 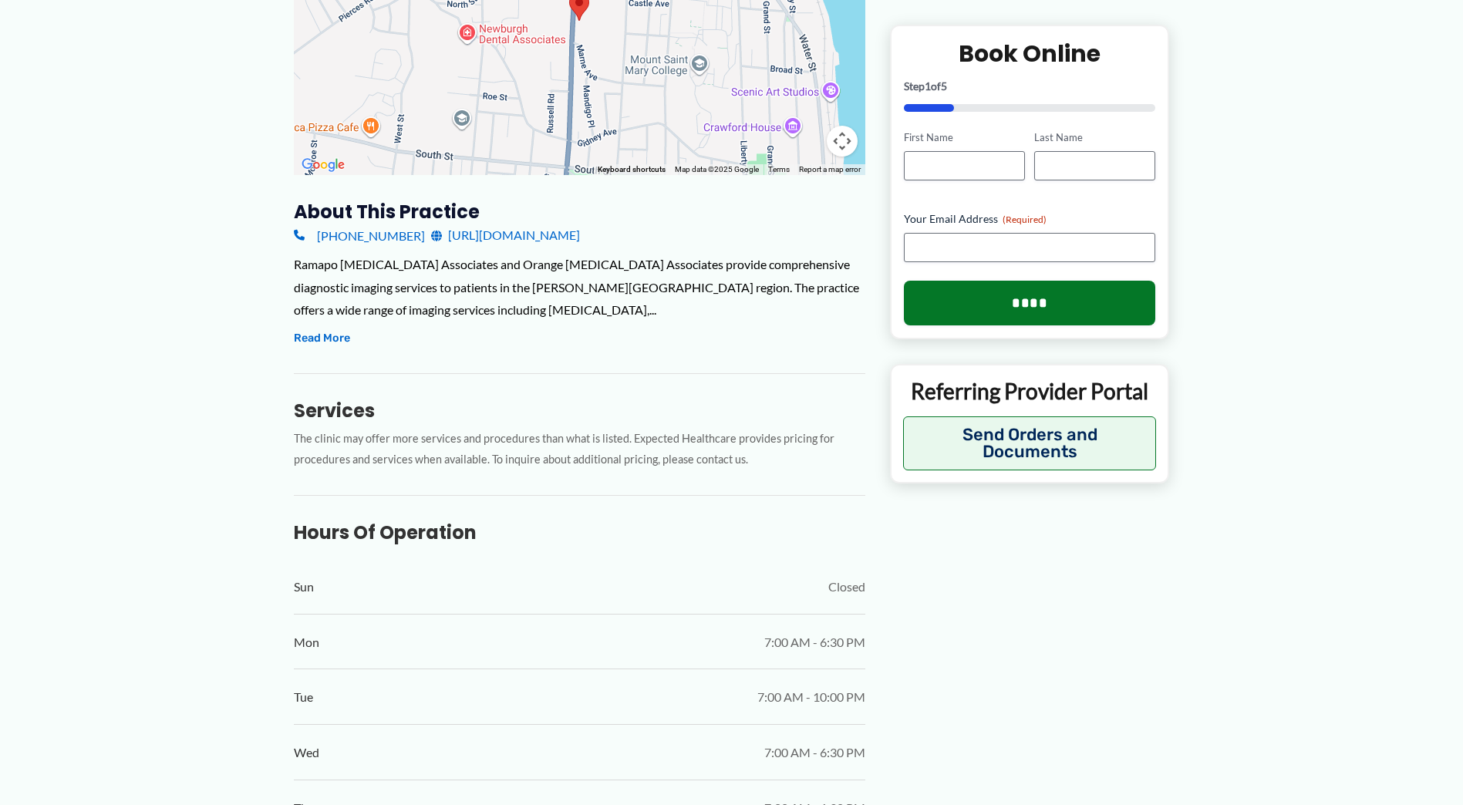 I want to click on h2: Book Online, so click(x=1029, y=53).